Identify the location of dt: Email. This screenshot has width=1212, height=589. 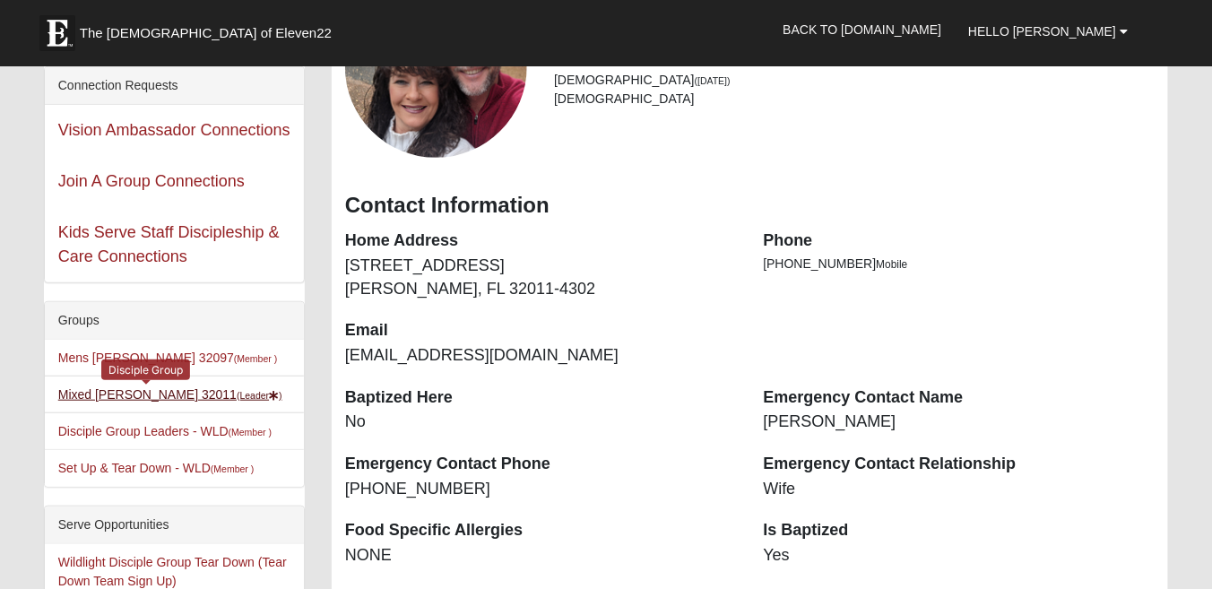
(540, 331).